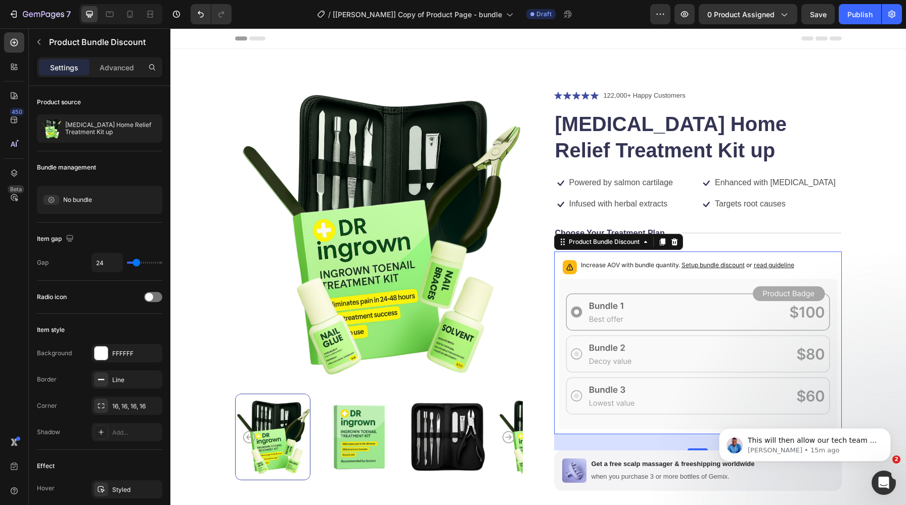  I want to click on div: Item style, so click(51, 330).